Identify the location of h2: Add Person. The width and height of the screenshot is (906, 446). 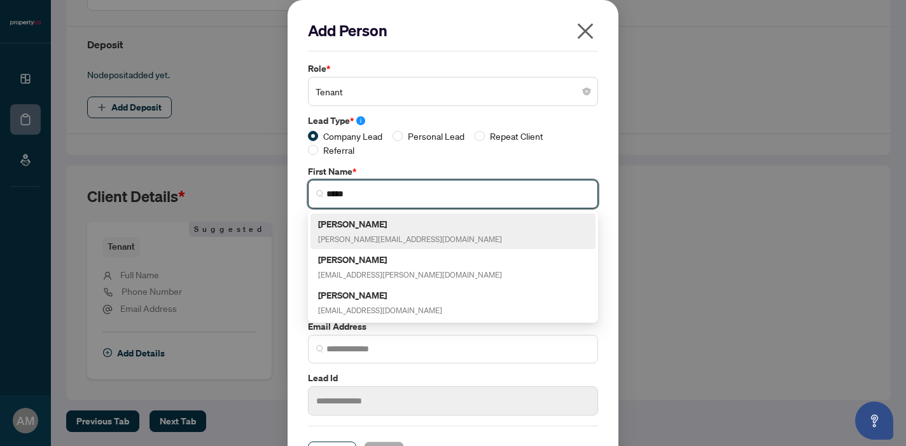
(453, 31).